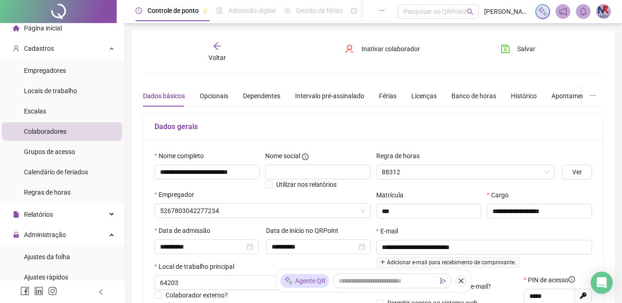 Image resolution: width=622 pixels, height=303 pixels. Describe the element at coordinates (602, 283) in the screenshot. I see `div: Open Intercom Messenger` at that location.